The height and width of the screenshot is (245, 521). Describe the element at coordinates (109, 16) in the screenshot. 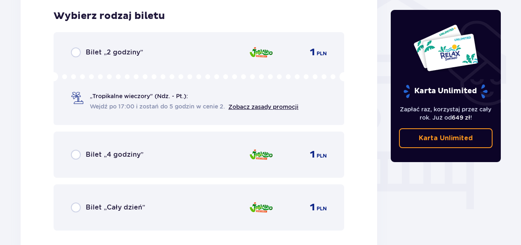

I see `h3: Wybierz rodzaj biletu` at that location.